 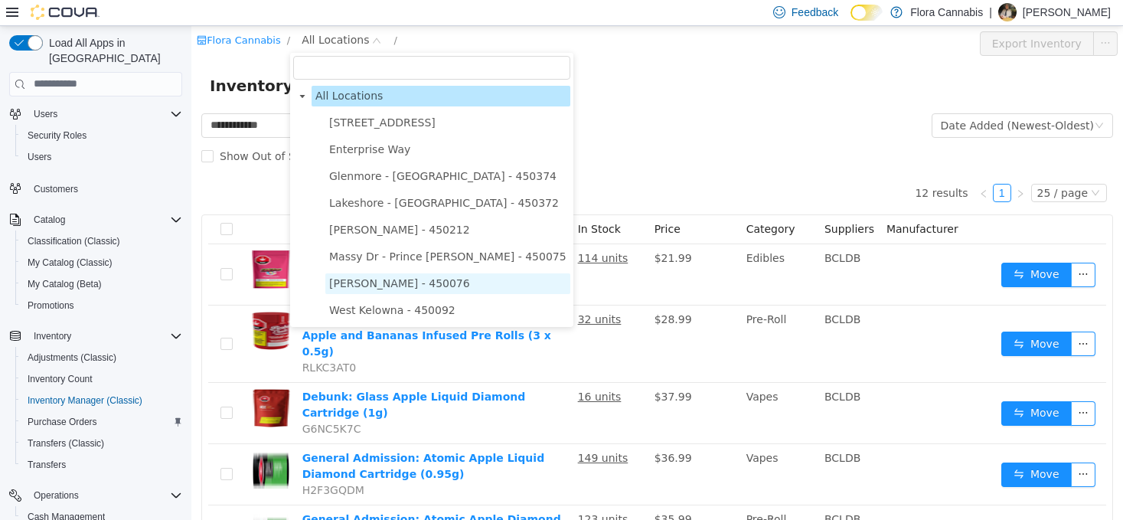 What do you see at coordinates (256, 150) in the screenshot?
I see `span: Glenmore - Kelowna - 450374` at bounding box center [256, 150].